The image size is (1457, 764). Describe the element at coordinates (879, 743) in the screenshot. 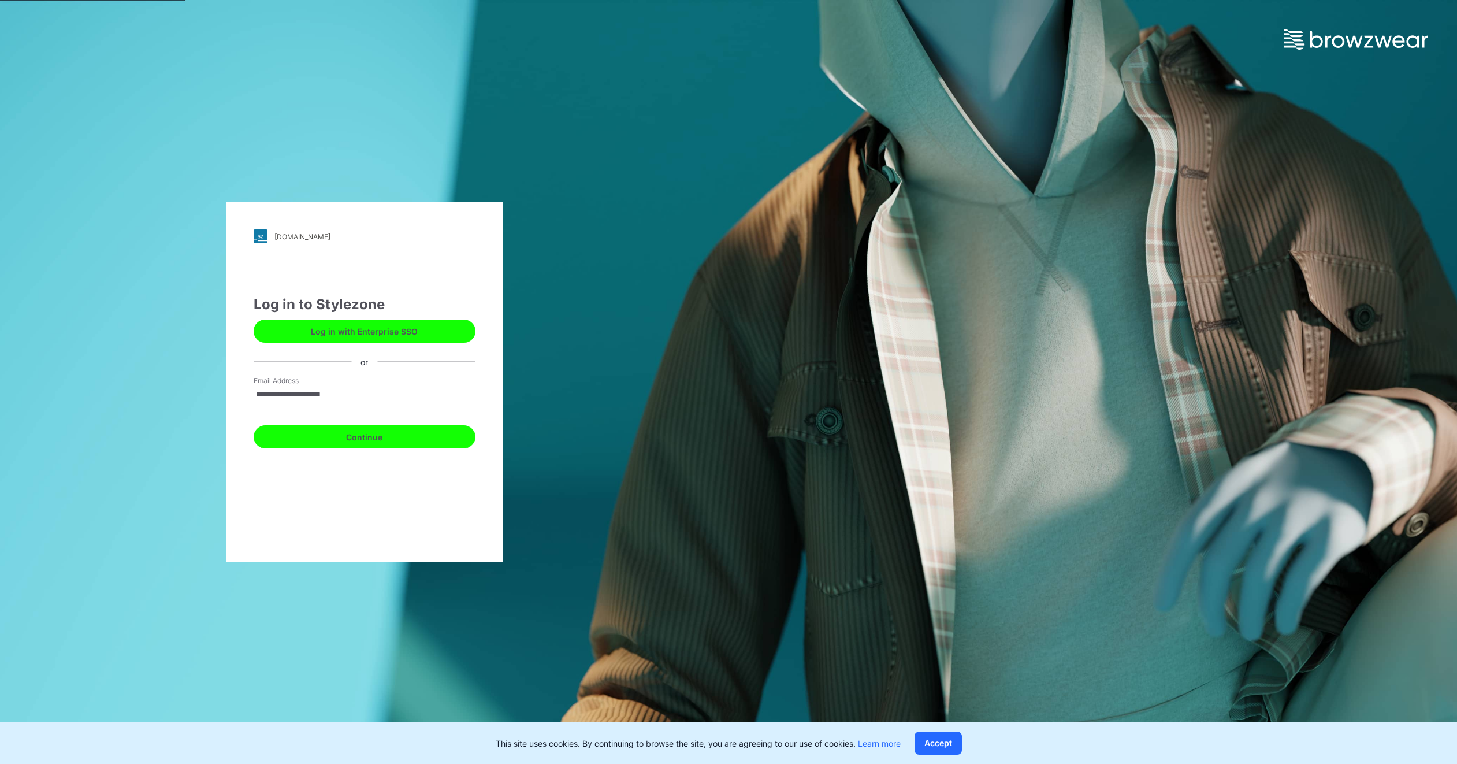

I see `a: Learn more` at that location.